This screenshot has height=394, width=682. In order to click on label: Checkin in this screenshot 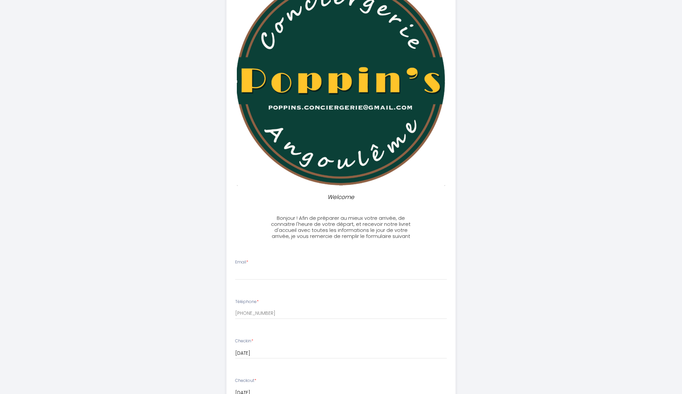, I will do `click(244, 341)`.